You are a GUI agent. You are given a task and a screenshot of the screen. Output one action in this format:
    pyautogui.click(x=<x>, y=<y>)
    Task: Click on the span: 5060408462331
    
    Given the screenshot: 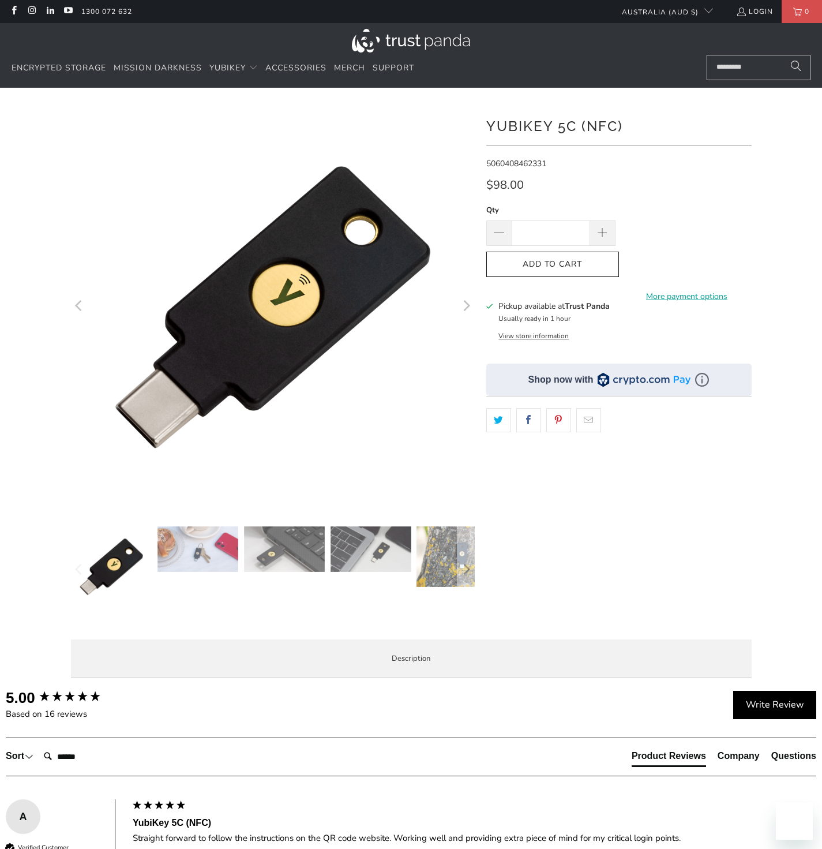 What is the action you would take?
    pyautogui.click(x=516, y=163)
    